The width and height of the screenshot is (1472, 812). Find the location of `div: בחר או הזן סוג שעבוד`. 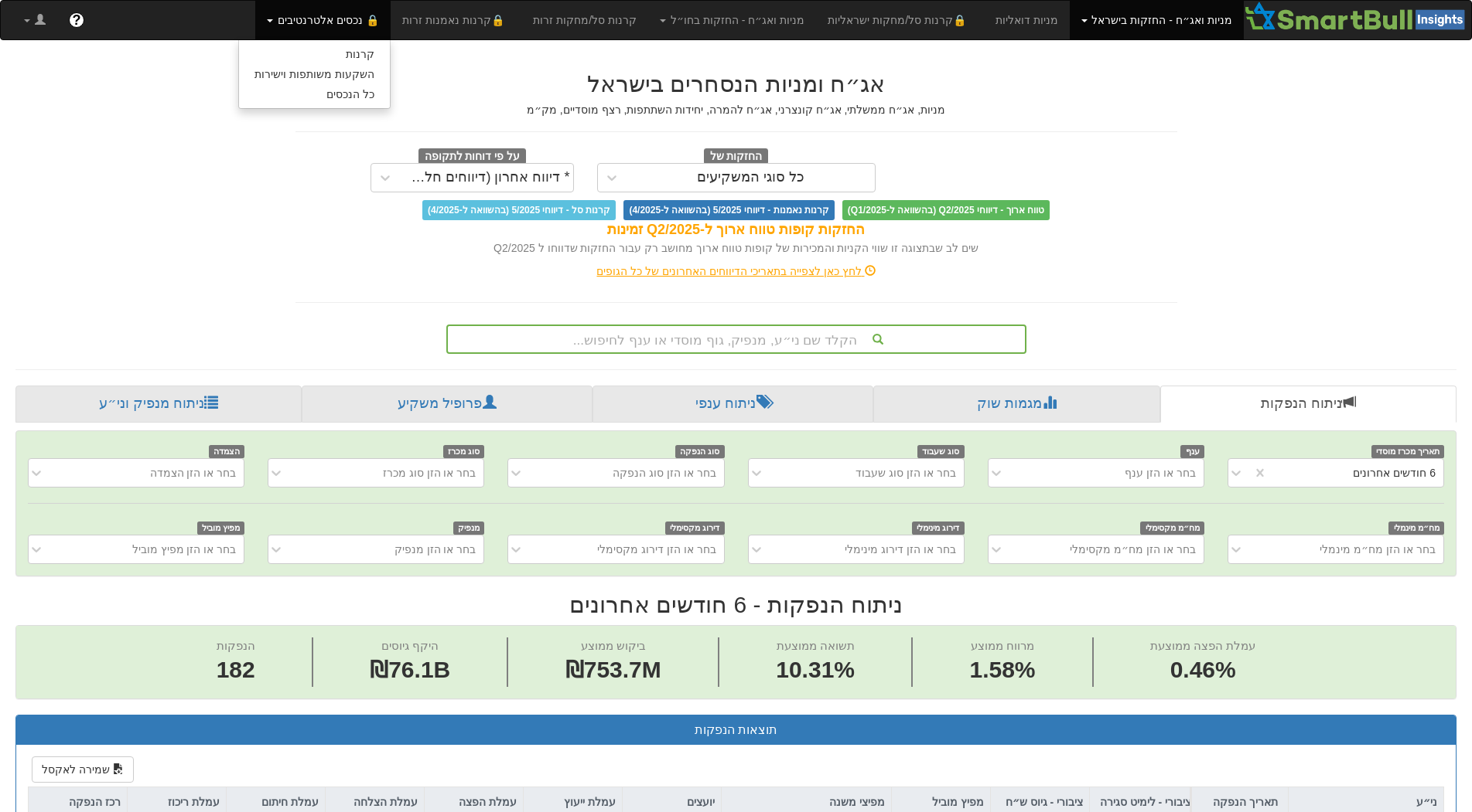

div: בחר או הזן סוג שעבוד is located at coordinates (905, 473).